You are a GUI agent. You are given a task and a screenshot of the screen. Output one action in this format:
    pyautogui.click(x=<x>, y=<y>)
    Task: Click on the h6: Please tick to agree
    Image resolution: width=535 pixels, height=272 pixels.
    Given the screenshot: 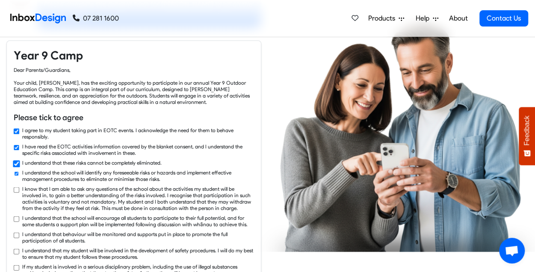 What is the action you would take?
    pyautogui.click(x=134, y=118)
    